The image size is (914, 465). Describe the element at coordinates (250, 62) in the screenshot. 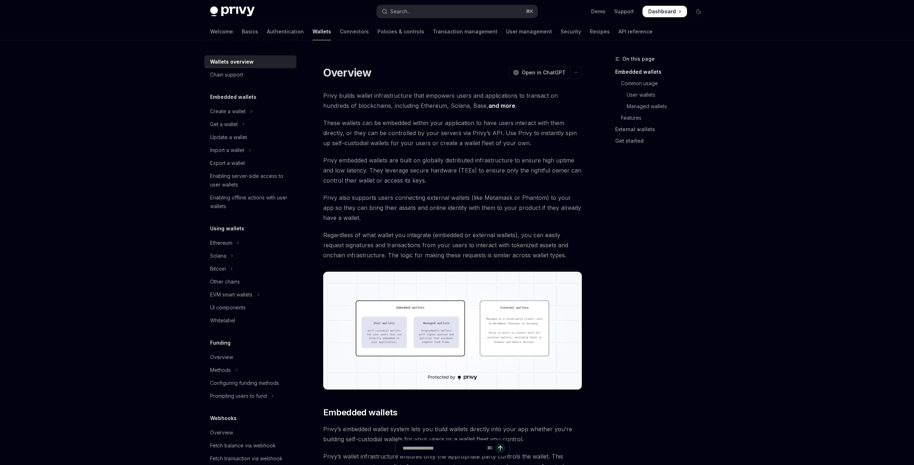

I see `a: Wallets overview` at that location.